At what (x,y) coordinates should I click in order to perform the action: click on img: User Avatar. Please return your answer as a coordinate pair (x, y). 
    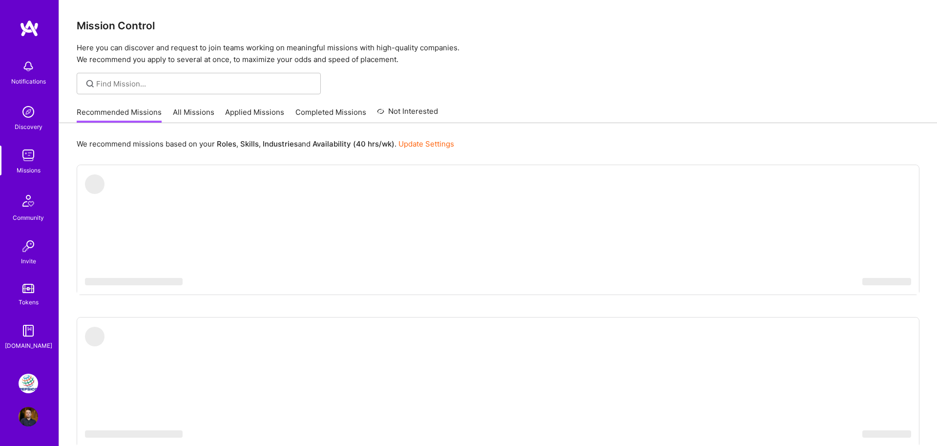
    Looking at the image, I should click on (28, 416).